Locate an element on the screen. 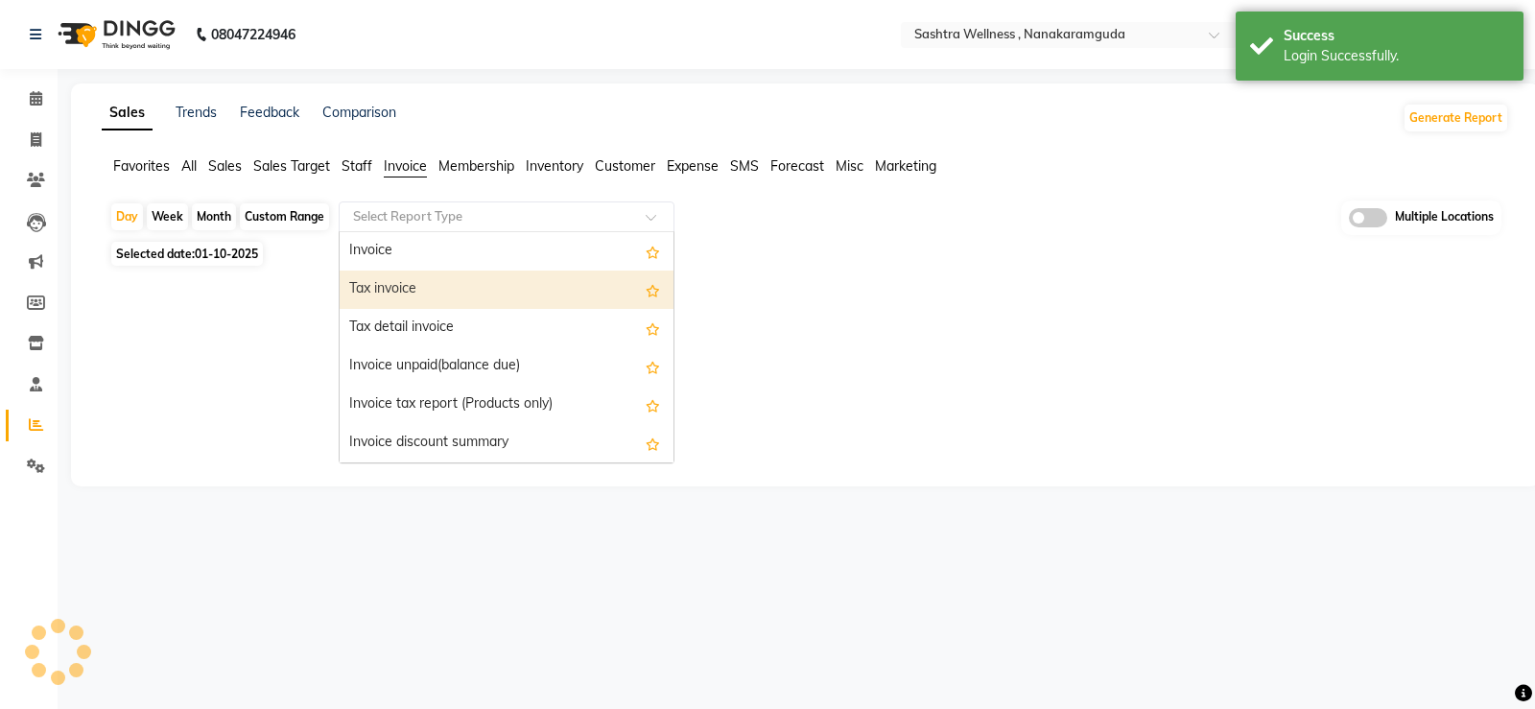  div: Invoice tax report (Products only) is located at coordinates (507, 405).